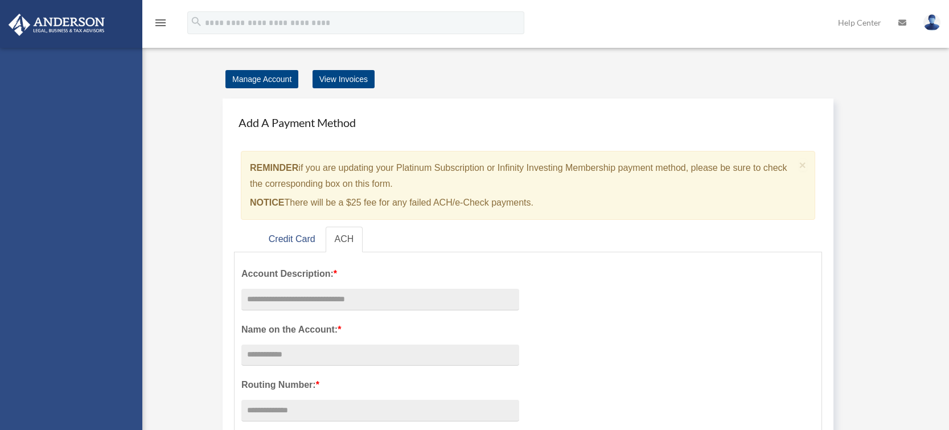  I want to click on img: User Pic, so click(932, 22).